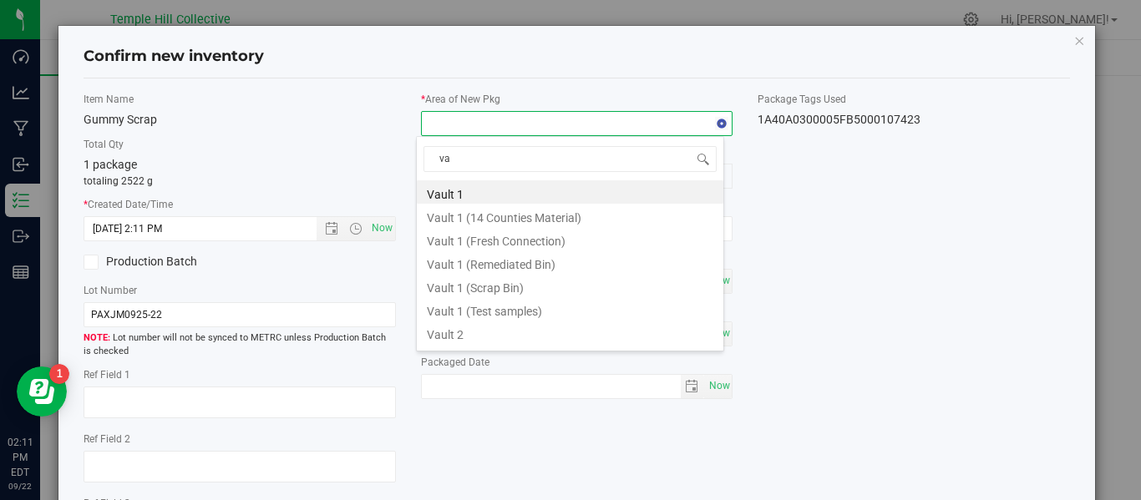 The height and width of the screenshot is (500, 1141). What do you see at coordinates (110, 165) in the screenshot?
I see `span: 1 package` at bounding box center [110, 165].